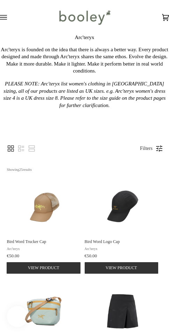 This screenshot has width=169, height=334. What do you see at coordinates (85, 17) in the screenshot?
I see `img: Booley` at bounding box center [85, 17].